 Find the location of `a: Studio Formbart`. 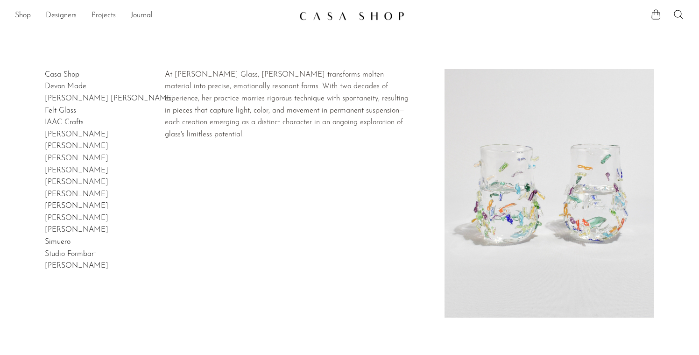

a: Studio Formbart is located at coordinates (71, 254).